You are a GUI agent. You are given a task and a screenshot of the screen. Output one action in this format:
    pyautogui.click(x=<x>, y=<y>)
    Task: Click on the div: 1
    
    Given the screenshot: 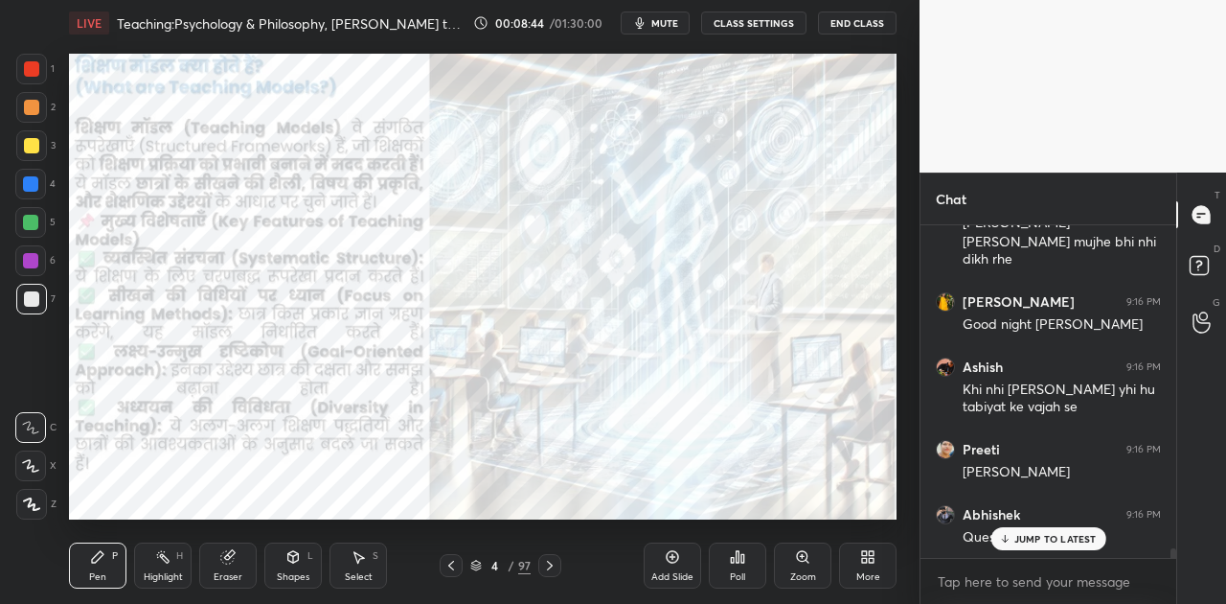 What is the action you would take?
    pyautogui.click(x=35, y=69)
    